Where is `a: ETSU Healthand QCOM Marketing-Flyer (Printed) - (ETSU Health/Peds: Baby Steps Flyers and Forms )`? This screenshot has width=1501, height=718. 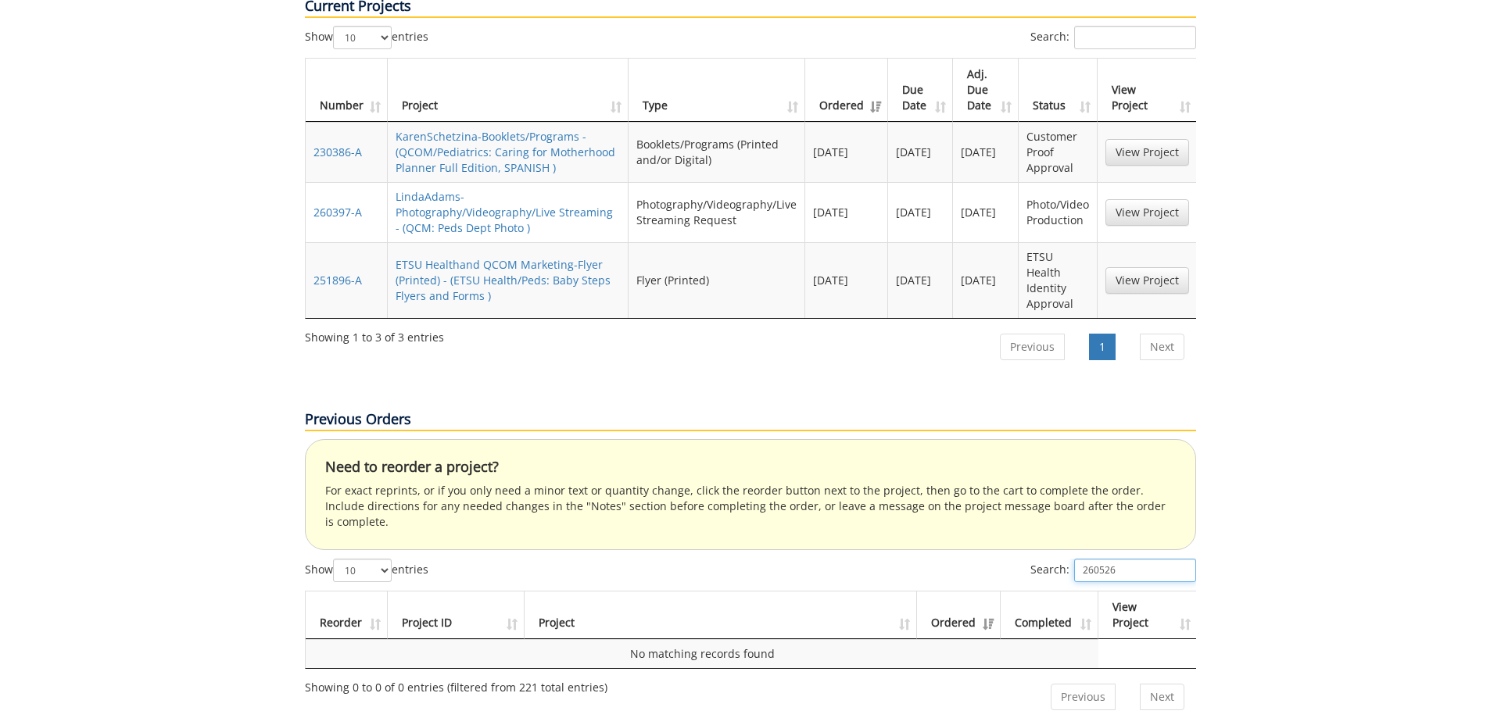
a: ETSU Healthand QCOM Marketing-Flyer (Printed) - (ETSU Health/Peds: Baby Steps Flyers and Forms ) is located at coordinates (503, 280).